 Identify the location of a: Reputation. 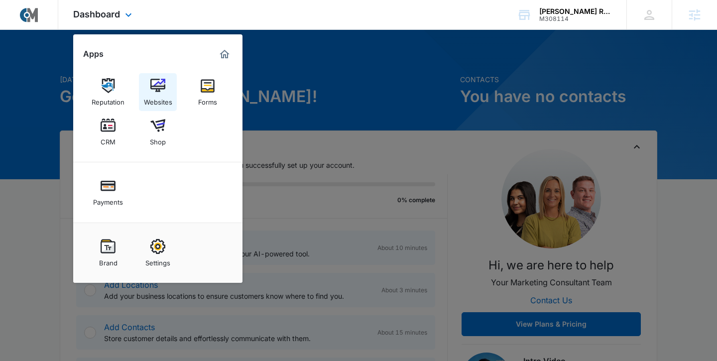
(108, 92).